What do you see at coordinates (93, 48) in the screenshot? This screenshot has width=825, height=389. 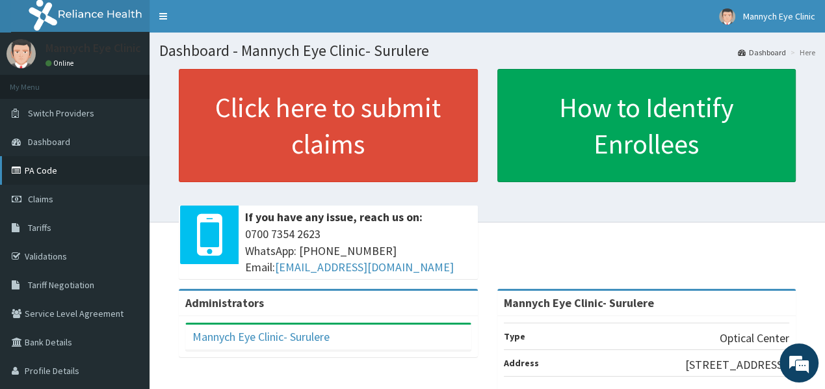 I see `p: Mannych Eye Clinic` at bounding box center [93, 48].